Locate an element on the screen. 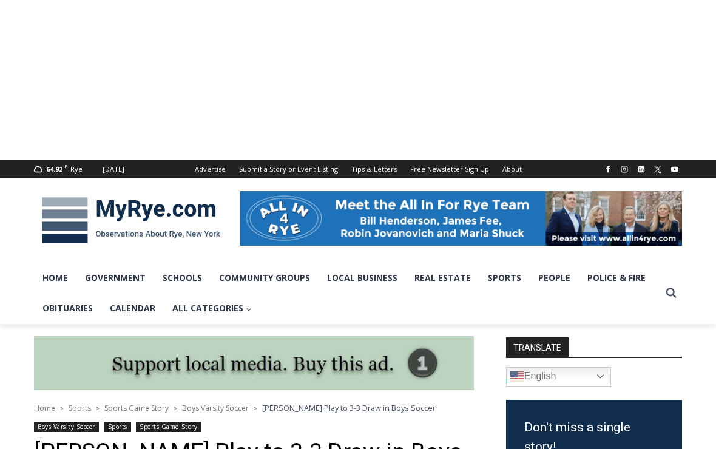 The image size is (716, 449). a: All Categories is located at coordinates (212, 308).